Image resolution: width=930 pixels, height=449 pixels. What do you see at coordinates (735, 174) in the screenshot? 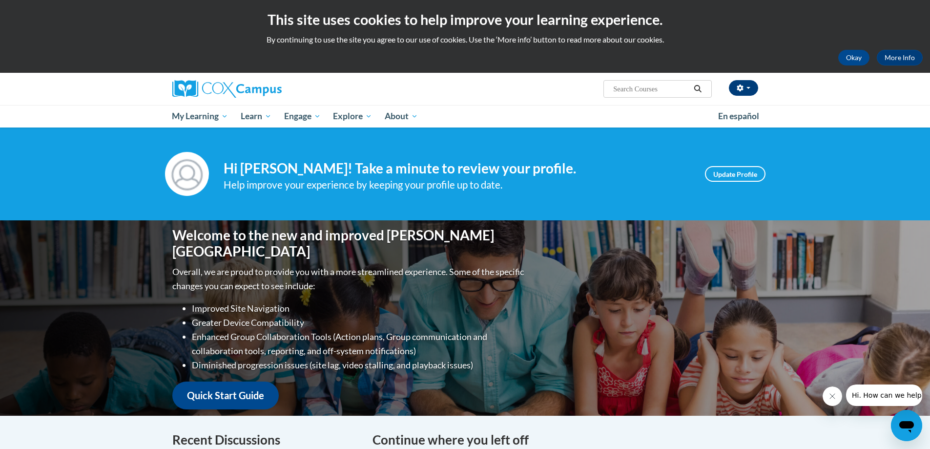
I see `a: Update Profile` at bounding box center [735, 174].